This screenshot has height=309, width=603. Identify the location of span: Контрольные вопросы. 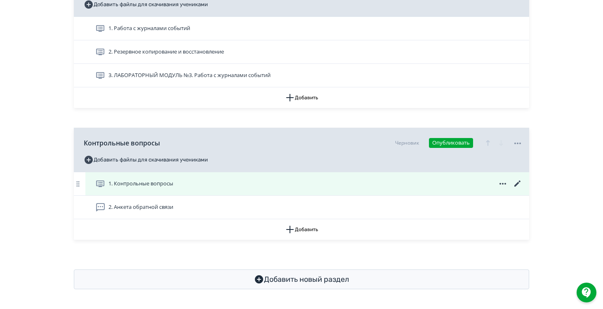
(122, 143).